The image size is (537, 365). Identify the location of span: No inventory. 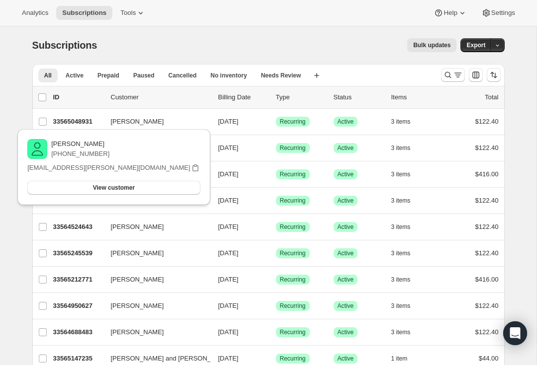
(228, 76).